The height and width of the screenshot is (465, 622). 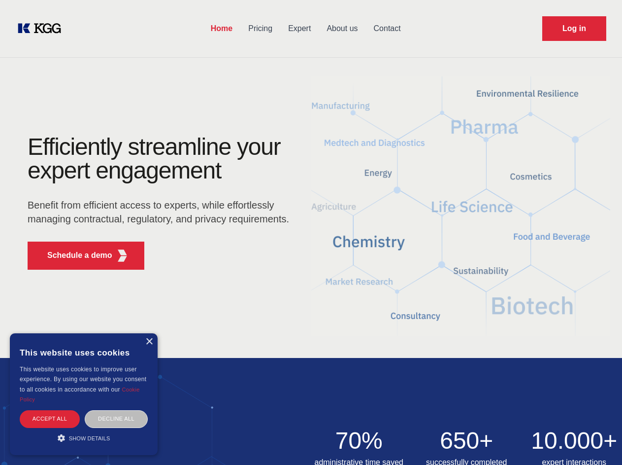 What do you see at coordinates (575, 29) in the screenshot?
I see `a: Request Demo` at bounding box center [575, 29].